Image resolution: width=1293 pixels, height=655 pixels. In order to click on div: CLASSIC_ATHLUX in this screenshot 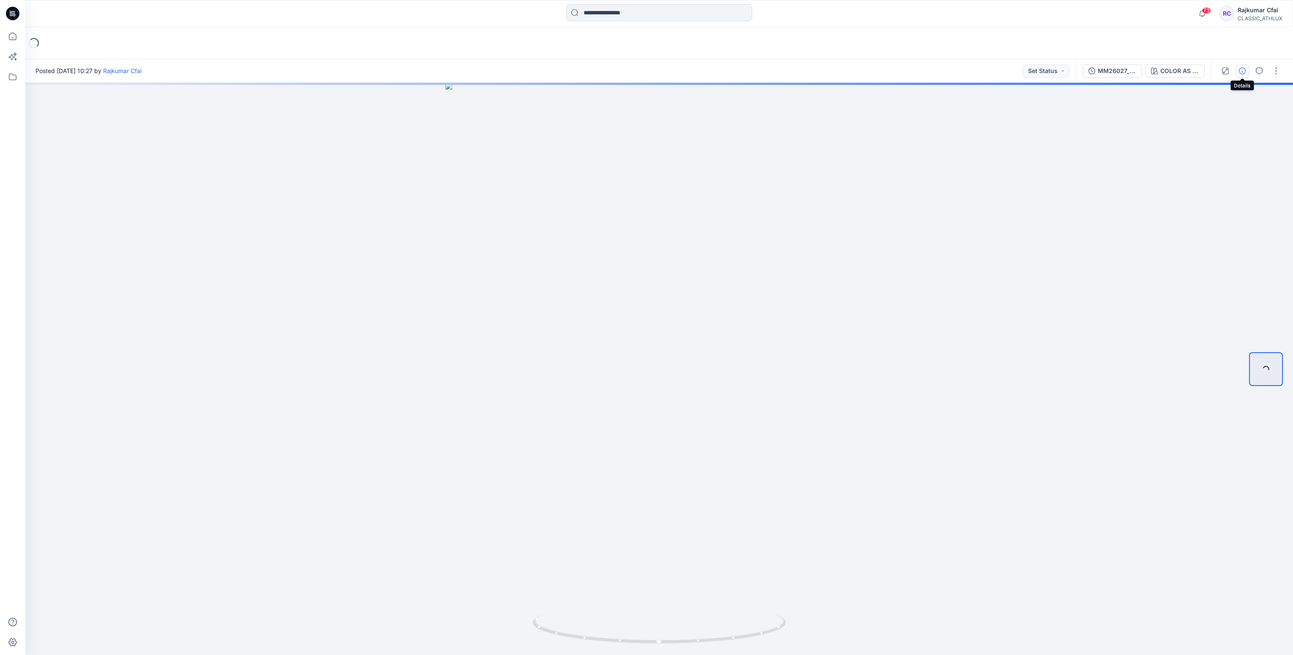, I will do `click(1260, 18)`.